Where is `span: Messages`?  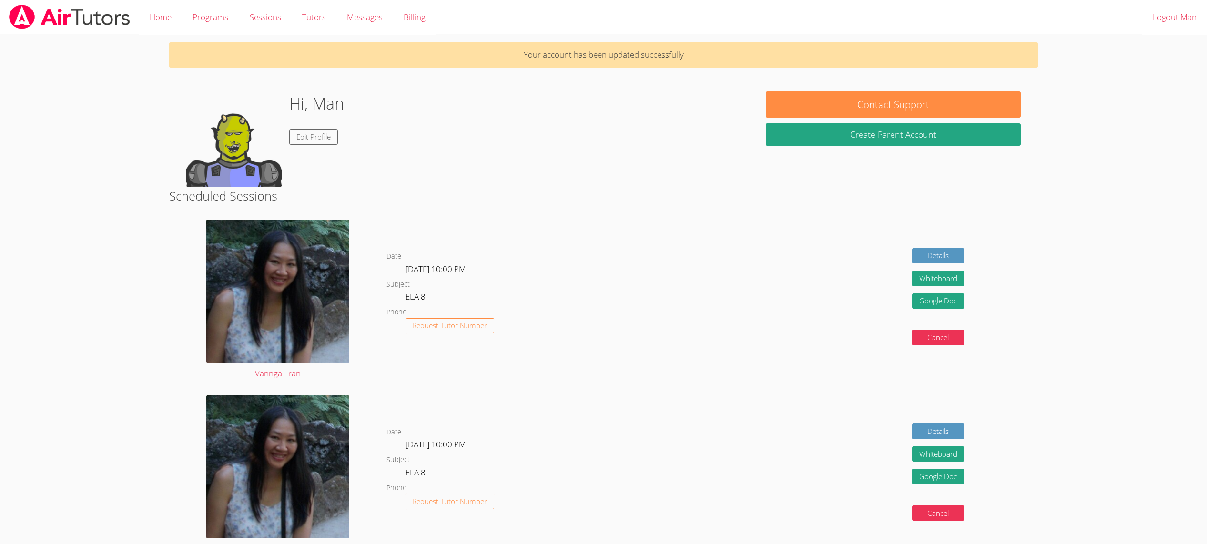
span: Messages is located at coordinates (365, 17).